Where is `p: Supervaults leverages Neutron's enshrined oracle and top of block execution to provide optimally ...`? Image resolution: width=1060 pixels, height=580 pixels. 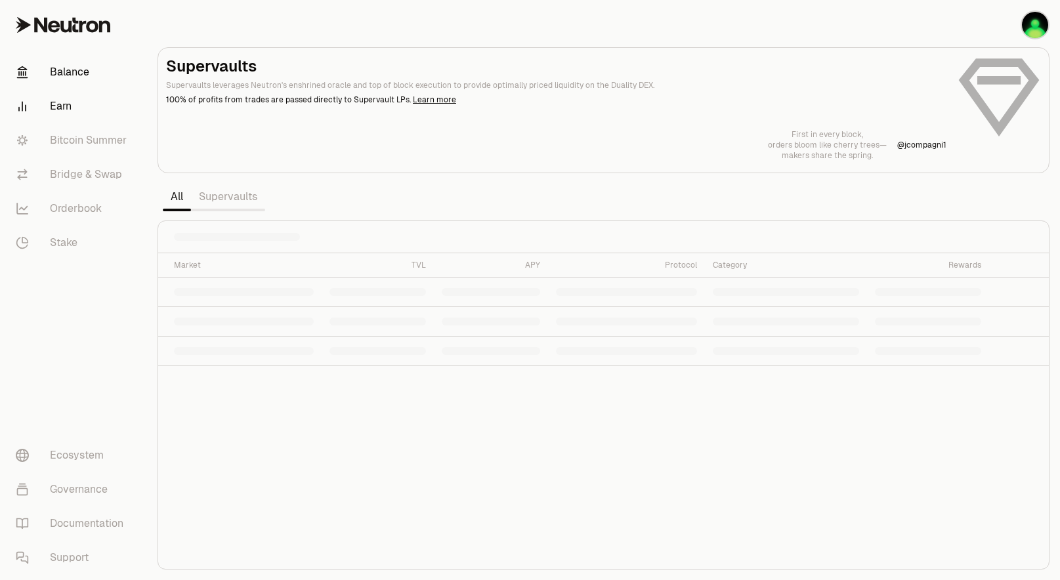
p: Supervaults leverages Neutron's enshrined oracle and top of block execution to provide optimally ... is located at coordinates (556, 85).